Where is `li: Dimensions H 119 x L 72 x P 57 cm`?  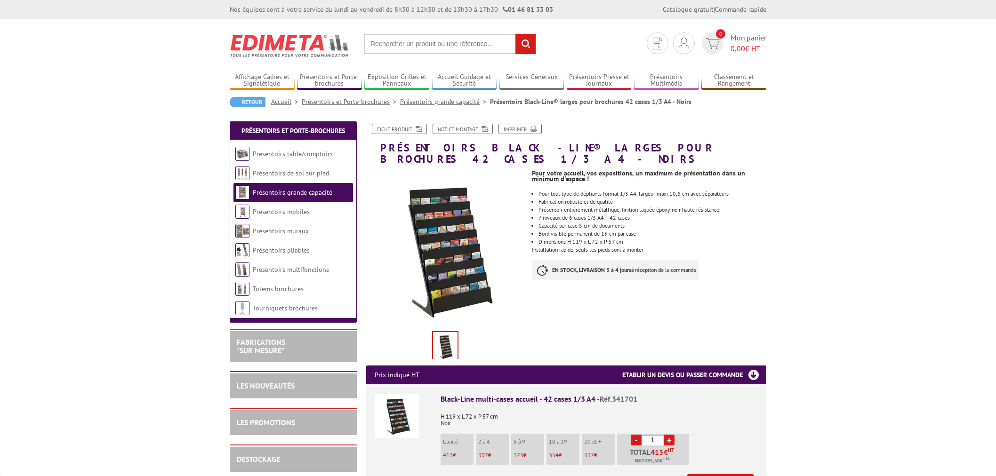 li: Dimensions H 119 x L 72 x P 57 cm is located at coordinates (652, 242).